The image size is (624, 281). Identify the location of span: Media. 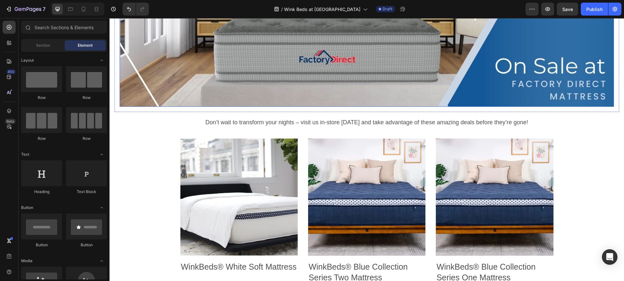
(27, 261).